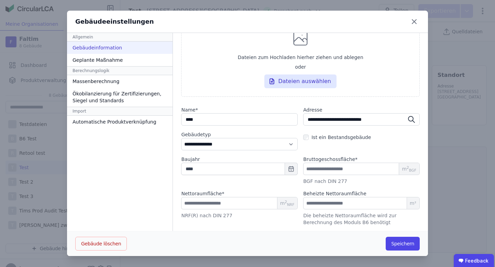 This screenshot has height=267, width=495. What do you see at coordinates (120, 122) in the screenshot?
I see `div: Automatische Produktverknüpfung` at bounding box center [120, 122].